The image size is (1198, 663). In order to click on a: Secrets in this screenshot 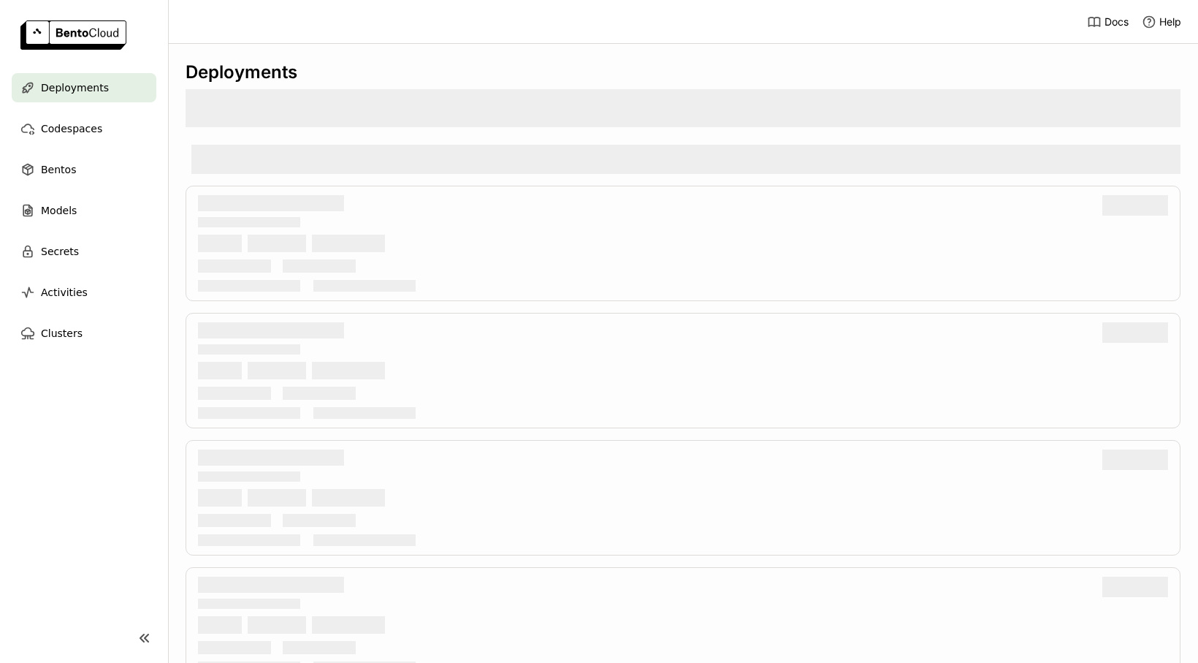, I will do `click(84, 251)`.